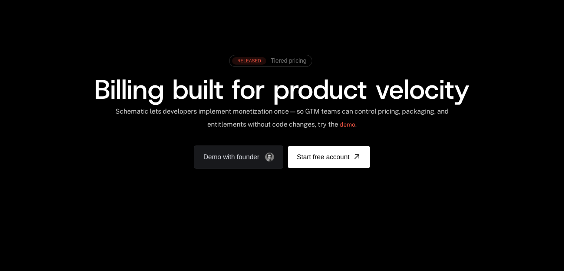  What do you see at coordinates (288, 61) in the screenshot?
I see `span: Tiered pricing` at bounding box center [288, 61].